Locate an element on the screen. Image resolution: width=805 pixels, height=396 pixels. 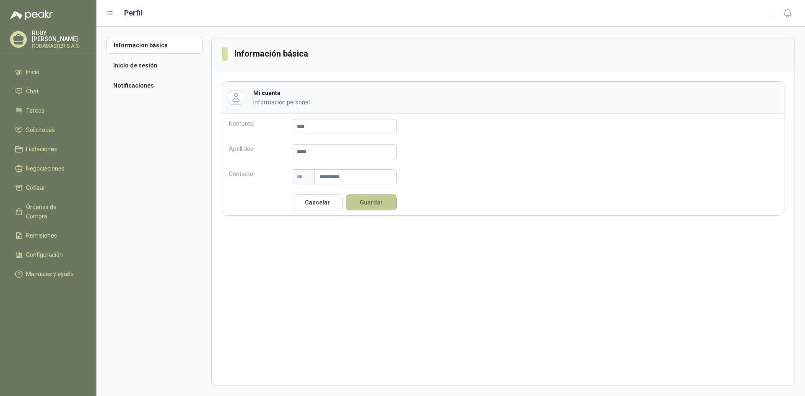
p: Contacto: is located at coordinates (260, 177).